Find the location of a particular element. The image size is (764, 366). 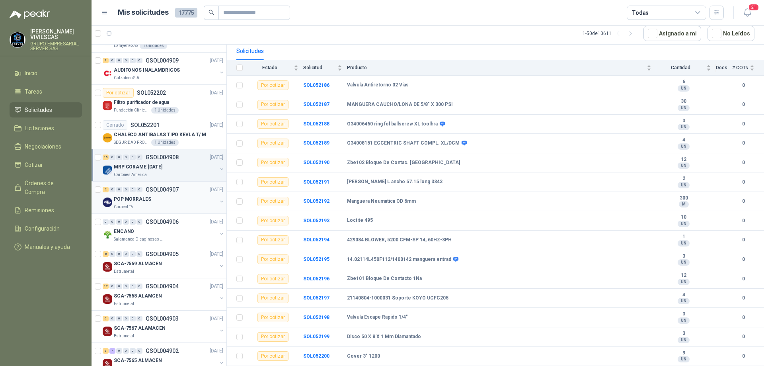

span: Cantidad is located at coordinates (680, 68).